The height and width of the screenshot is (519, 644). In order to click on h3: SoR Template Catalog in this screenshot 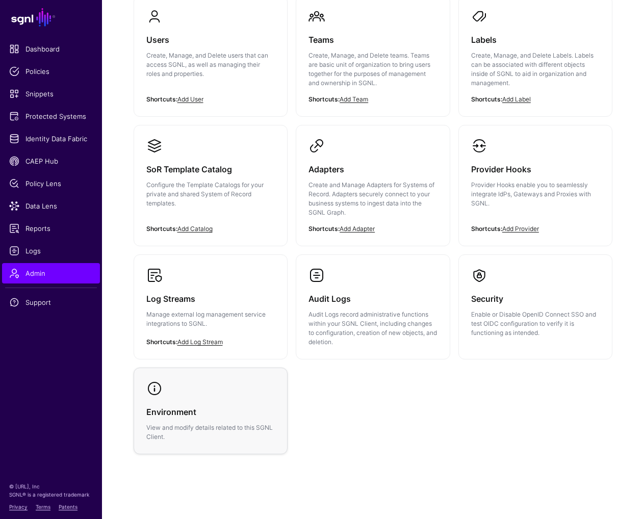, I will do `click(211, 169)`.